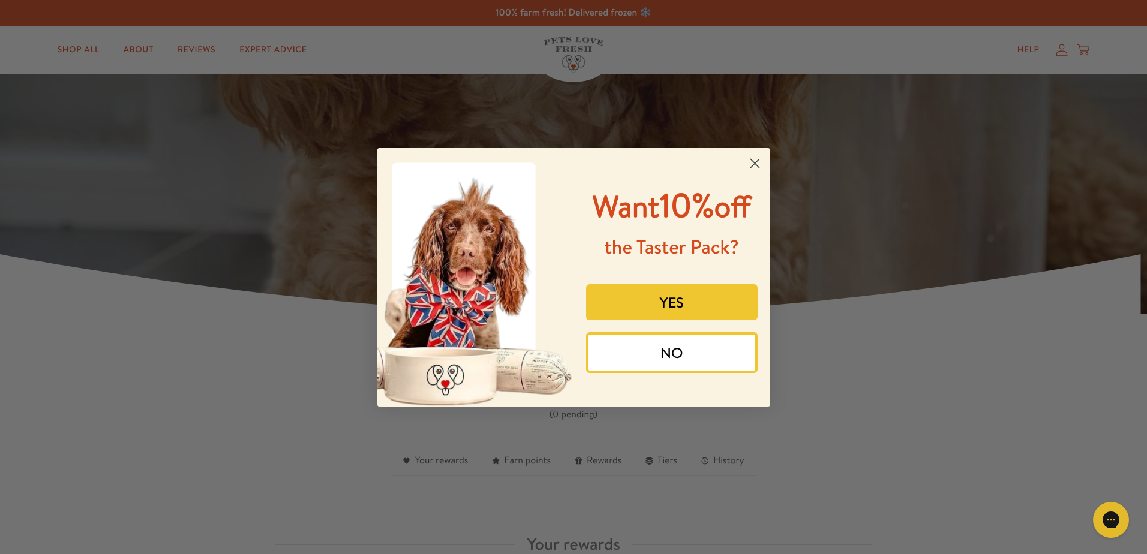 The image size is (1147, 554). I want to click on span: Want, so click(626, 206).